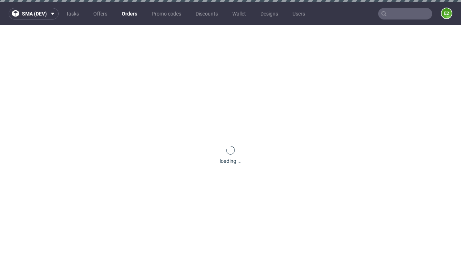  What do you see at coordinates (129, 14) in the screenshot?
I see `a: Orders` at bounding box center [129, 14].